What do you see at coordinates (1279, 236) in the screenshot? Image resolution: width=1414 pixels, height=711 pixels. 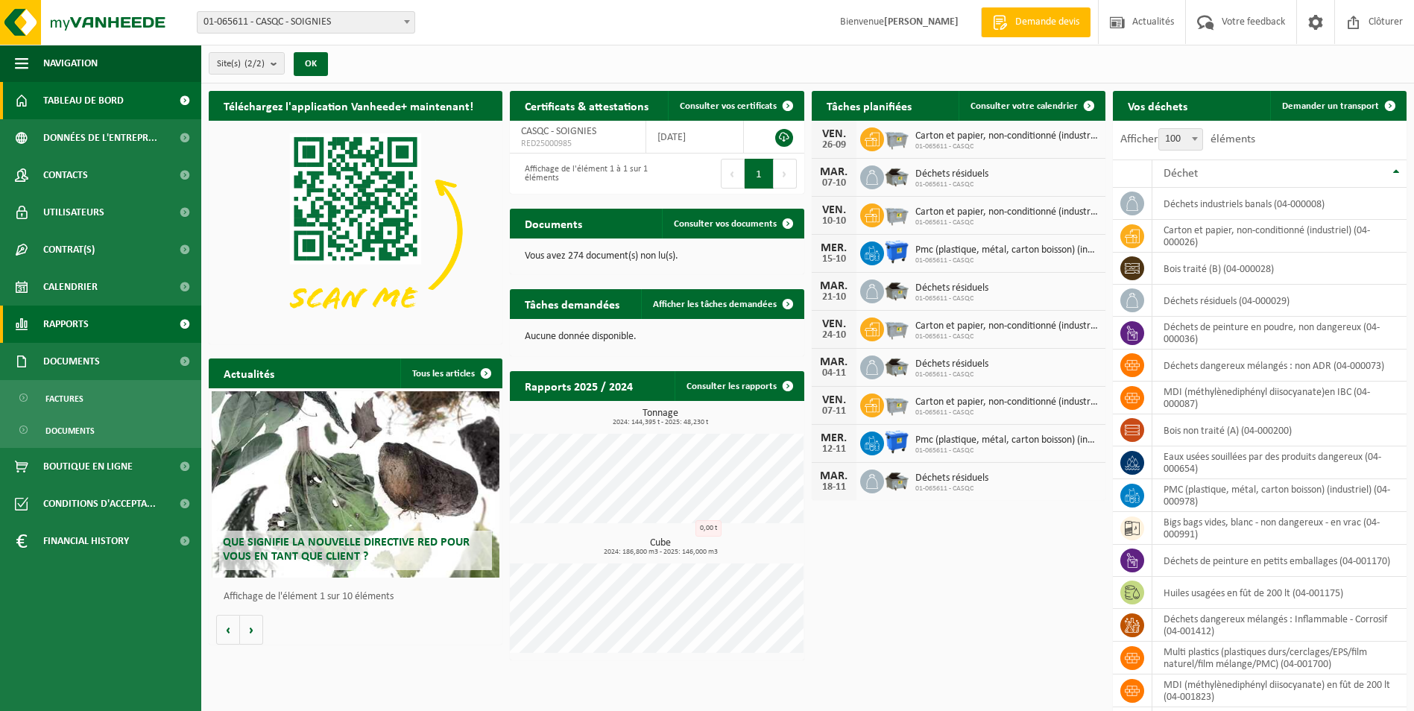 I see `td: carton et papier, non-conditionné (industriel) (04-000026)` at bounding box center [1279, 236].